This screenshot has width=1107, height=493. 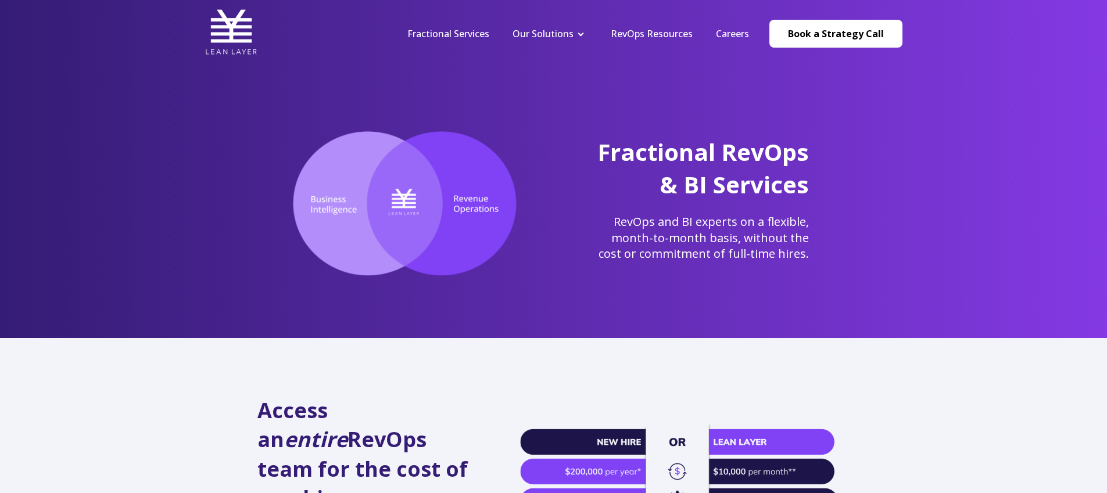 I want to click on span: Fractional RevOps & BI Services, so click(x=703, y=168).